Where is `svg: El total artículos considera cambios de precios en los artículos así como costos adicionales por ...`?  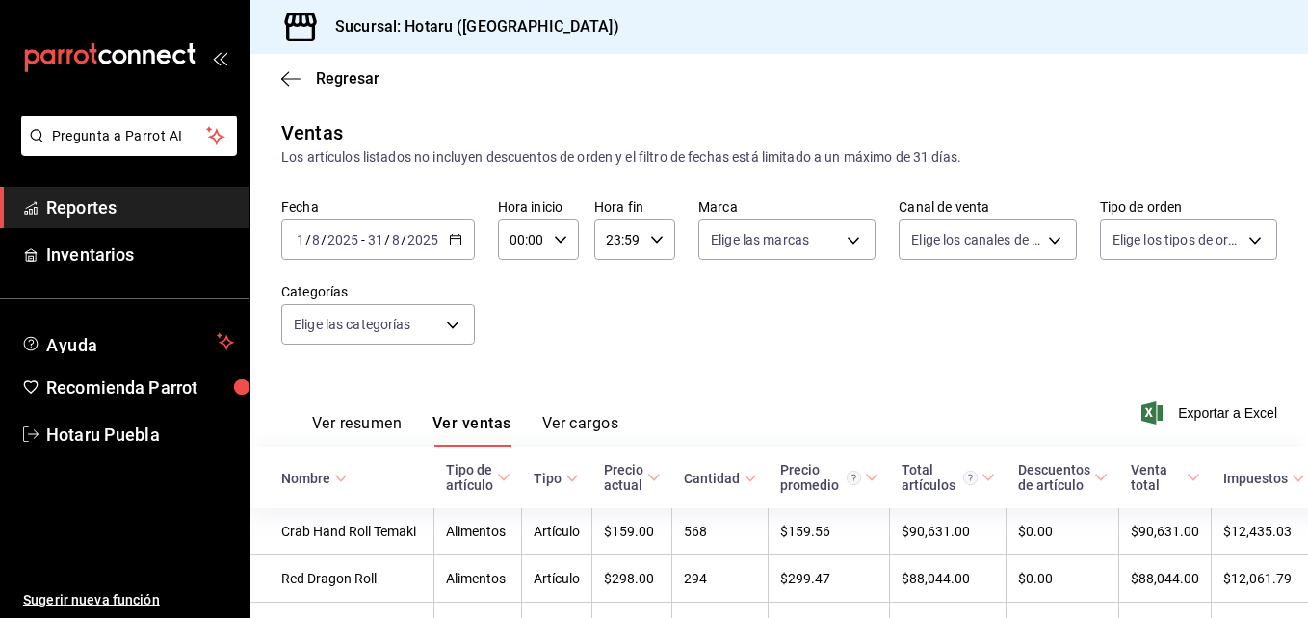 svg: El total artículos considera cambios de precios en los artículos así como costos adicionales por ... is located at coordinates (970, 478).